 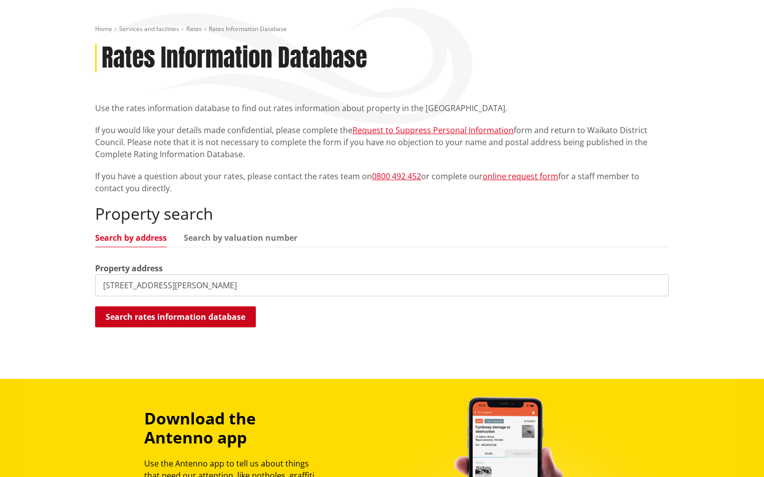 What do you see at coordinates (396, 176) in the screenshot?
I see `a: 0800 492 452` at bounding box center [396, 176].